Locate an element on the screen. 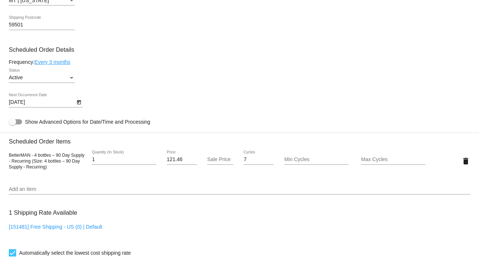 The width and height of the screenshot is (479, 258). input: Next Occurrence Date is located at coordinates (42, 102).